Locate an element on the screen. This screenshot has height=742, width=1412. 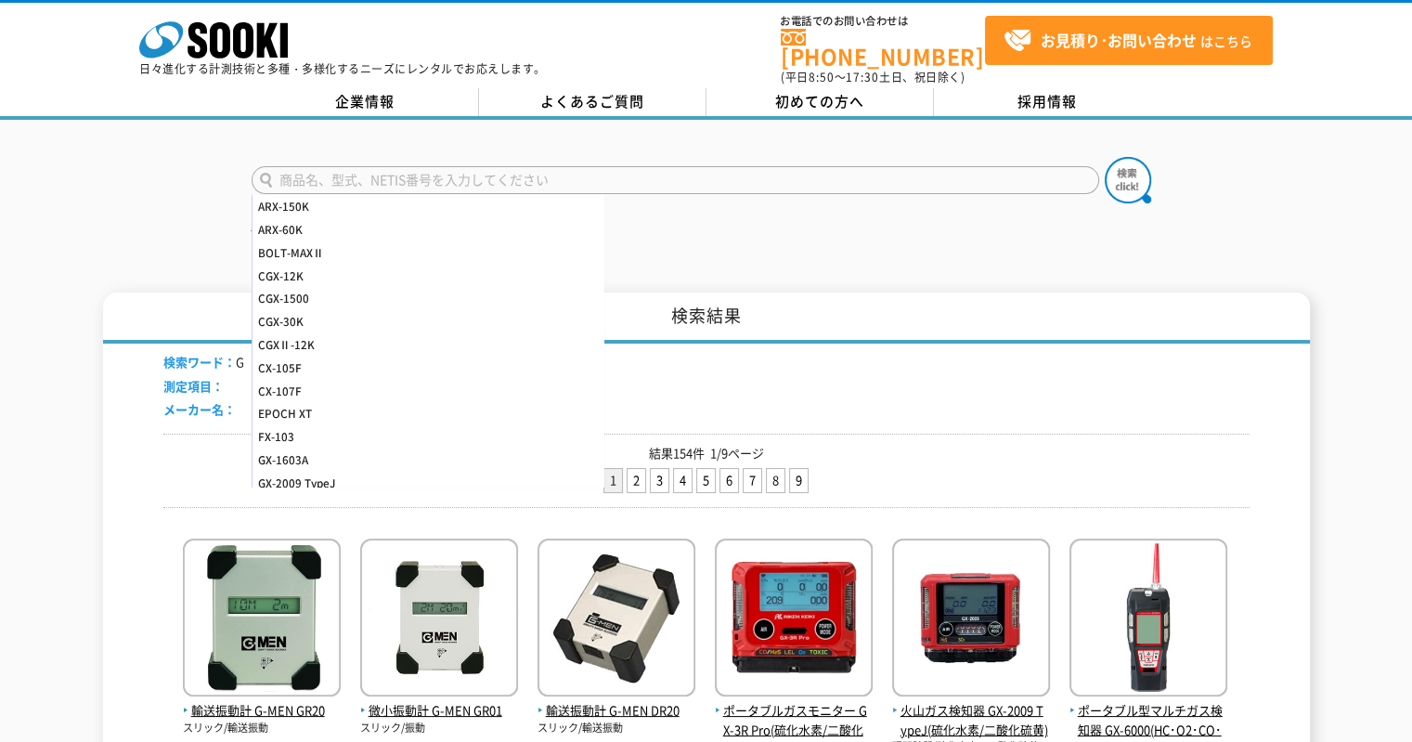
a: 企業情報 is located at coordinates (365, 102).